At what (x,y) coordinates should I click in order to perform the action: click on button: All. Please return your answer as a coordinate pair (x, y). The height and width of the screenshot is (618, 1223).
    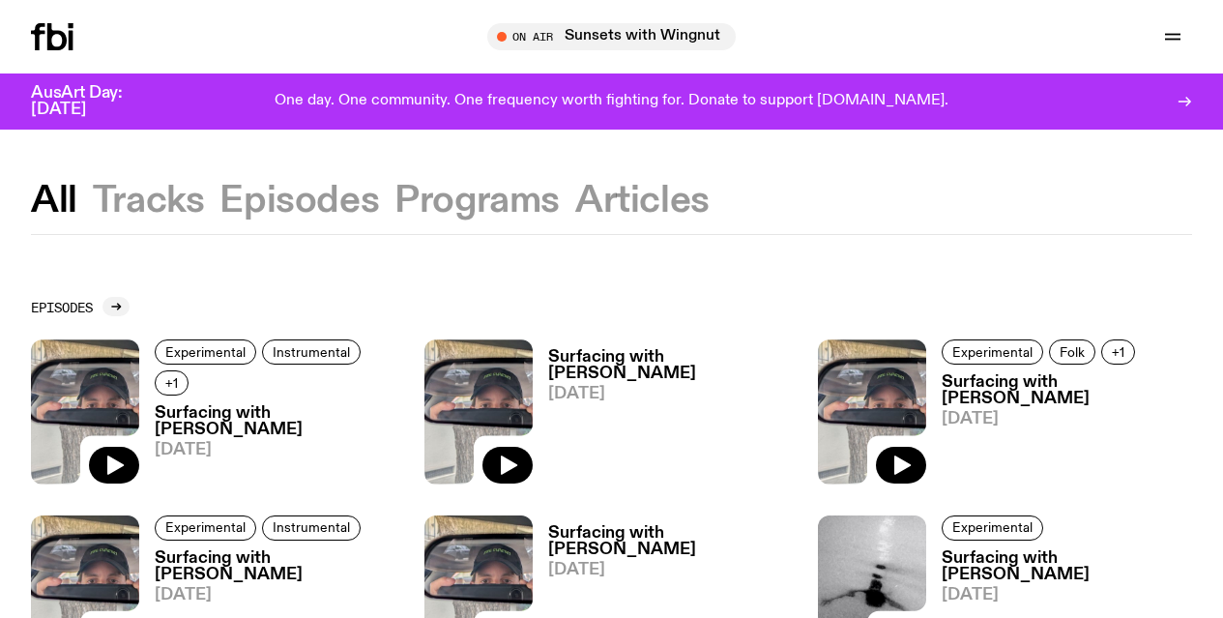
    Looking at the image, I should click on (54, 201).